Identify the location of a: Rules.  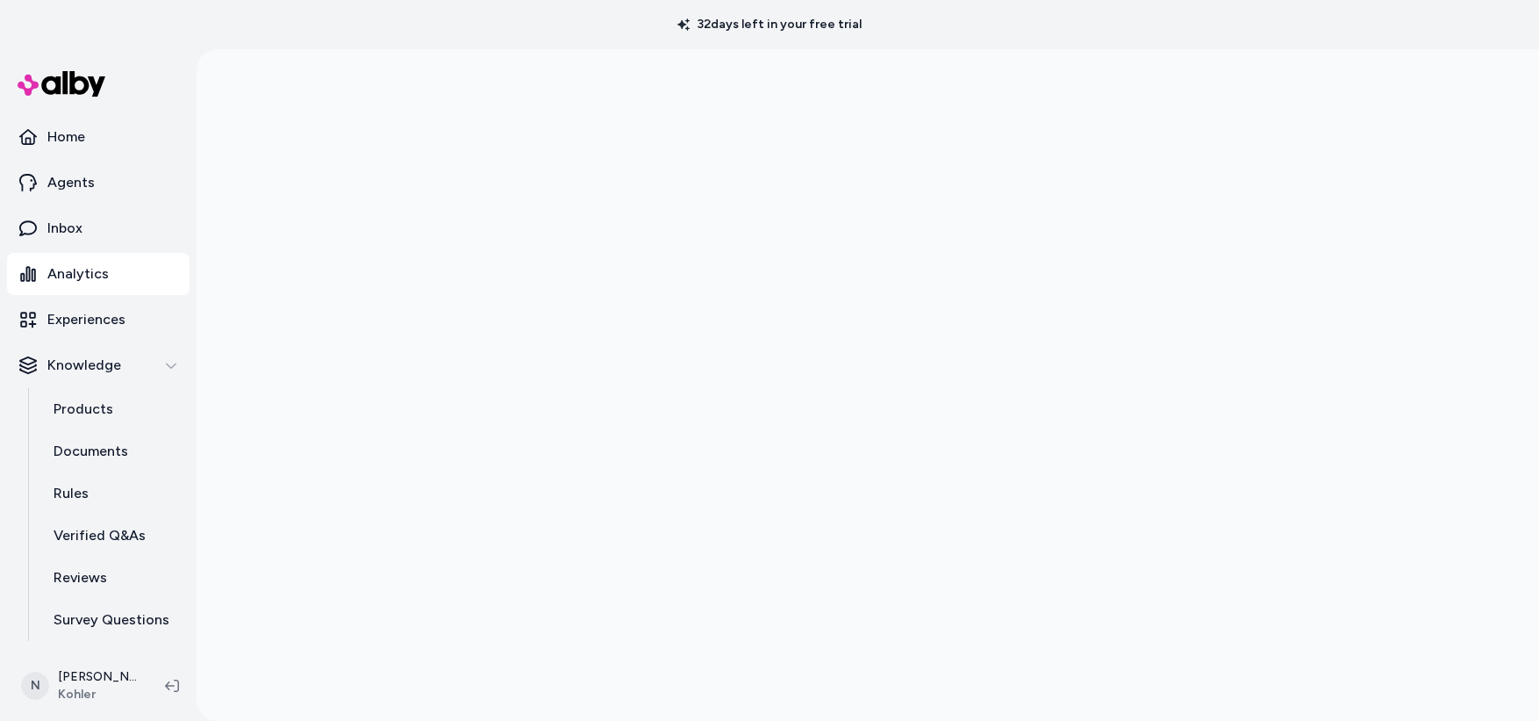
(112, 493).